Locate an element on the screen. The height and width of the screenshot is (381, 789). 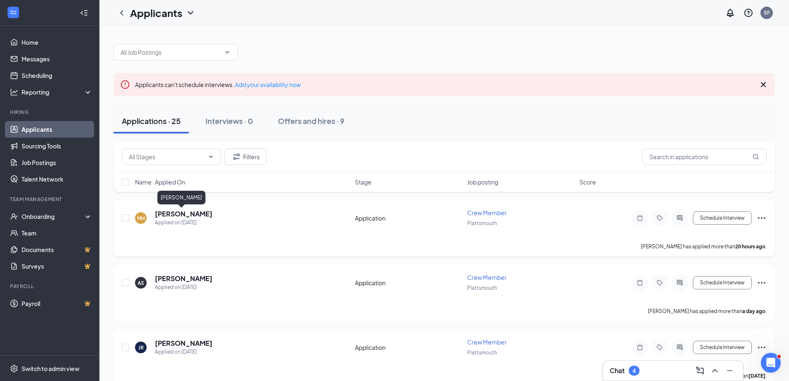
input: All Stages is located at coordinates (167, 157).